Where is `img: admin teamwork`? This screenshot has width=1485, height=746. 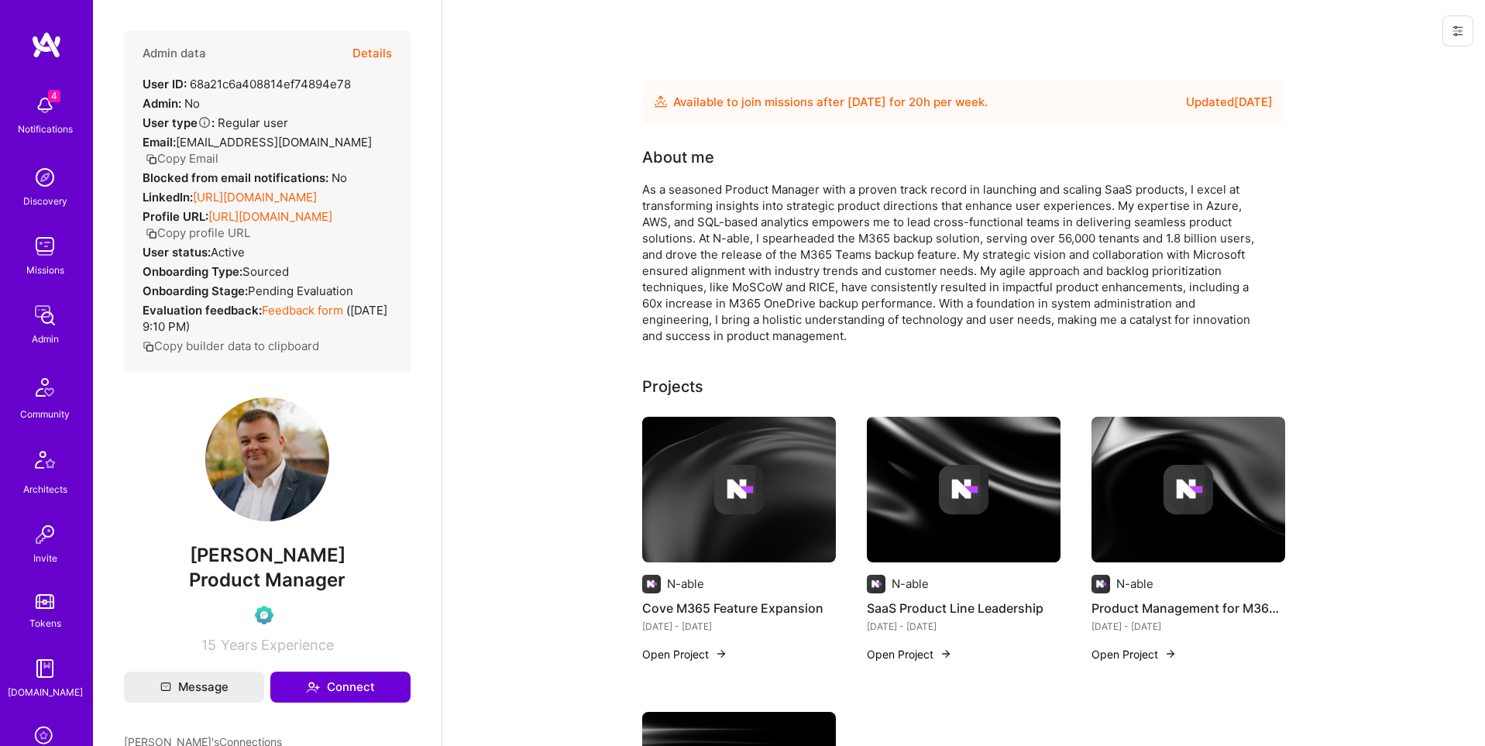
img: admin teamwork is located at coordinates (45, 315).